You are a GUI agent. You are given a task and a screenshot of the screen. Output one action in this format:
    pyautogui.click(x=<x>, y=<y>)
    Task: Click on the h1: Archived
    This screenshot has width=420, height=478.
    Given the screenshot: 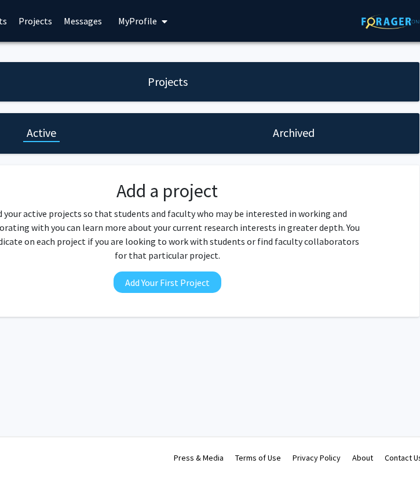 What is the action you would take?
    pyautogui.click(x=294, y=133)
    